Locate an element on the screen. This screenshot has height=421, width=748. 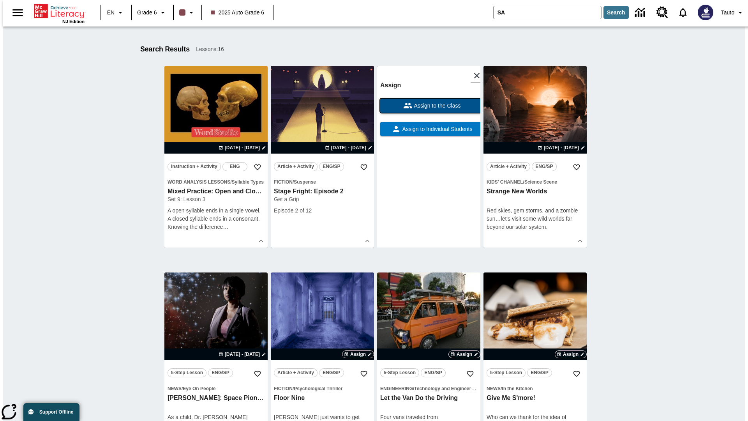
div: Red skies, gem storms, and a zombie sun…let's visit some wild worlds far beyond our solar system. is located at coordinates (535, 219).